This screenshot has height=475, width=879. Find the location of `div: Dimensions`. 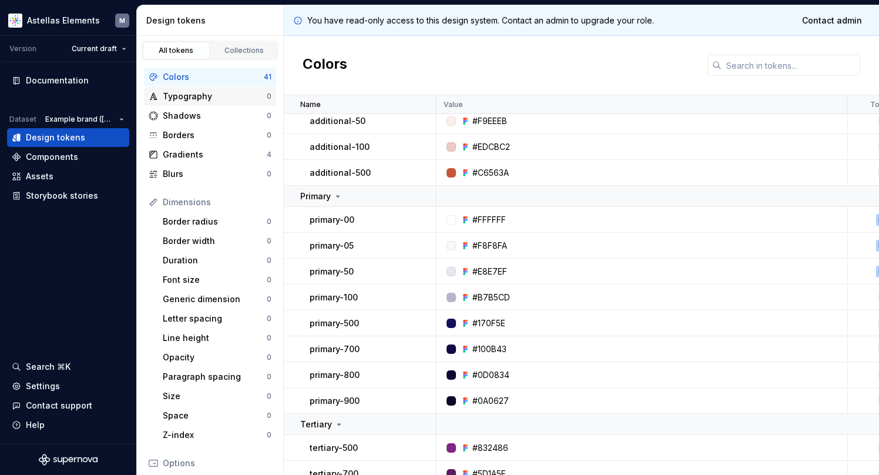

div: Dimensions is located at coordinates (217, 202).